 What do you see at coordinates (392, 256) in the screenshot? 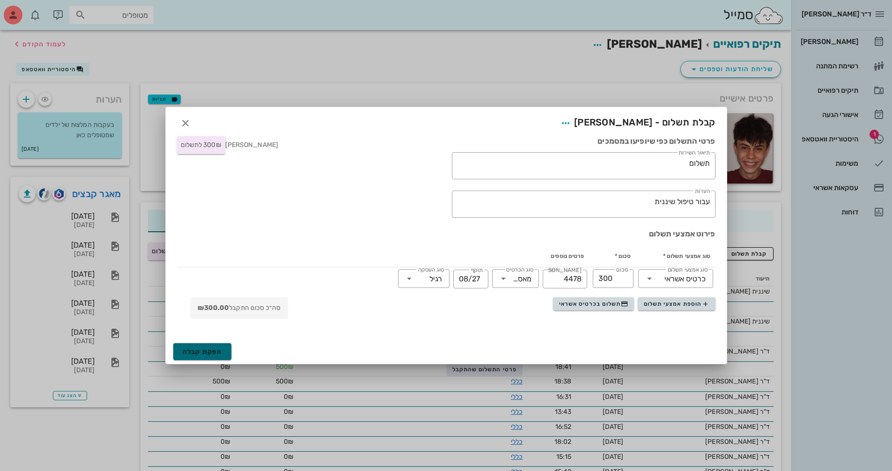
I see `th: פרטים נוספים` at bounding box center [392, 256].